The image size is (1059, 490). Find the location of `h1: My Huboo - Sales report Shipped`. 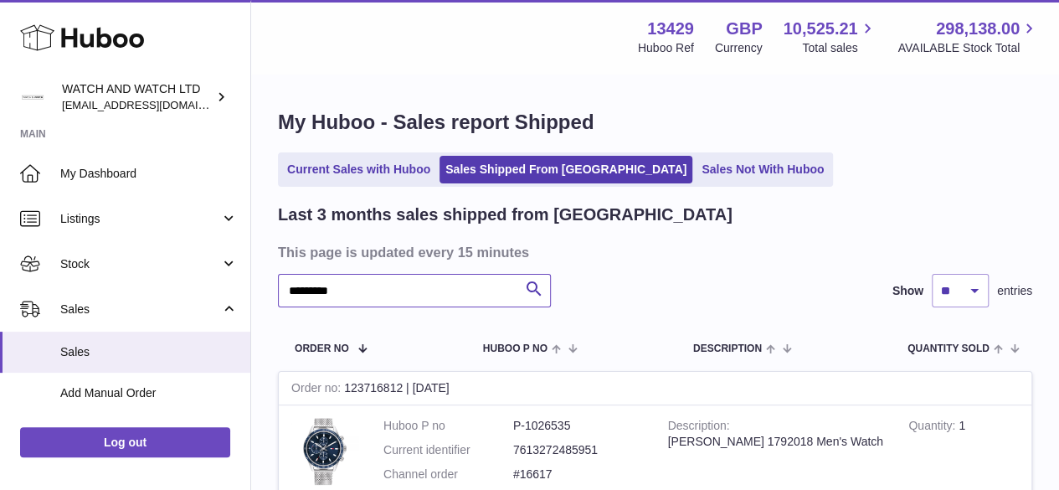

h1: My Huboo - Sales report Shipped is located at coordinates (654, 122).